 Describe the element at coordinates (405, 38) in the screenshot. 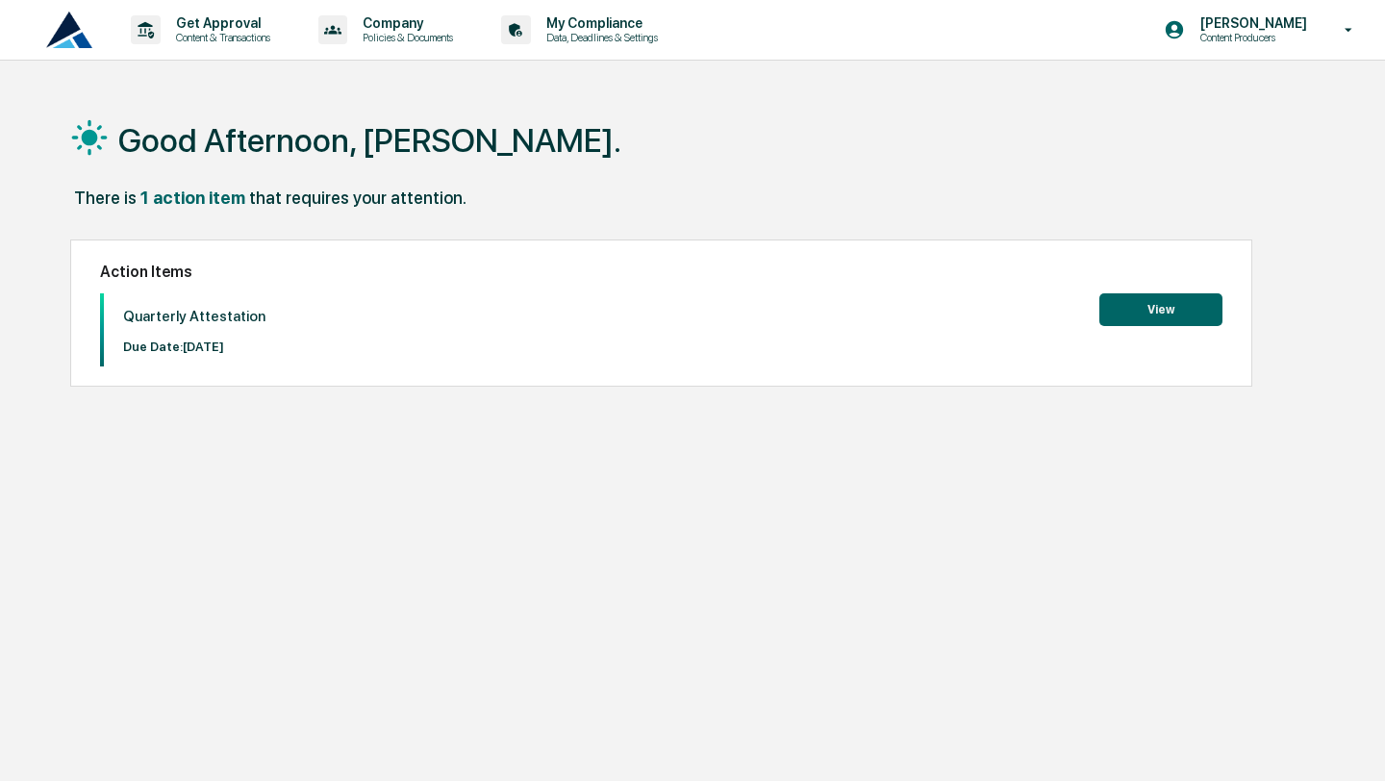

I see `p: Policies & Documents` at that location.